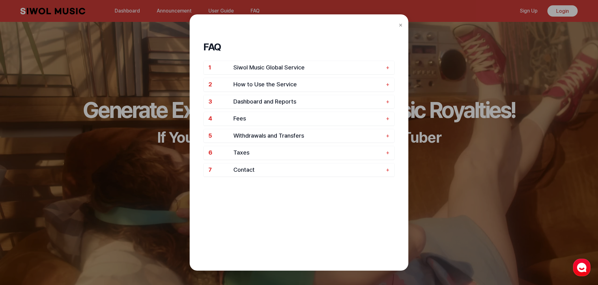  Describe the element at coordinates (221, 136) in the screenshot. I see `span: 5` at that location.